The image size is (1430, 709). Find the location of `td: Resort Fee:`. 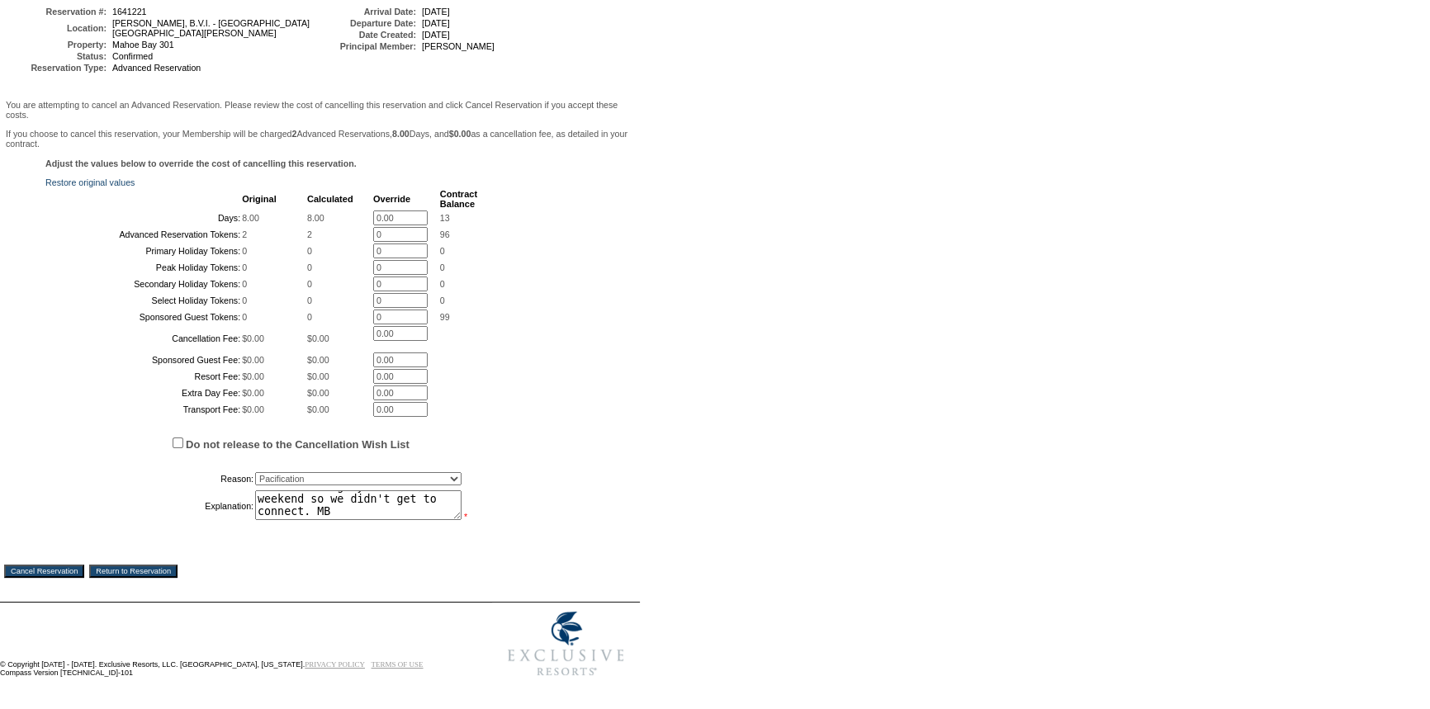

td: Resort Fee: is located at coordinates (144, 377).